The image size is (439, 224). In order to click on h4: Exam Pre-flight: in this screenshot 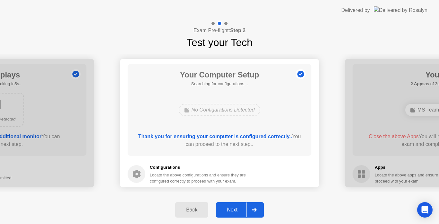, I will do `click(220, 31)`.